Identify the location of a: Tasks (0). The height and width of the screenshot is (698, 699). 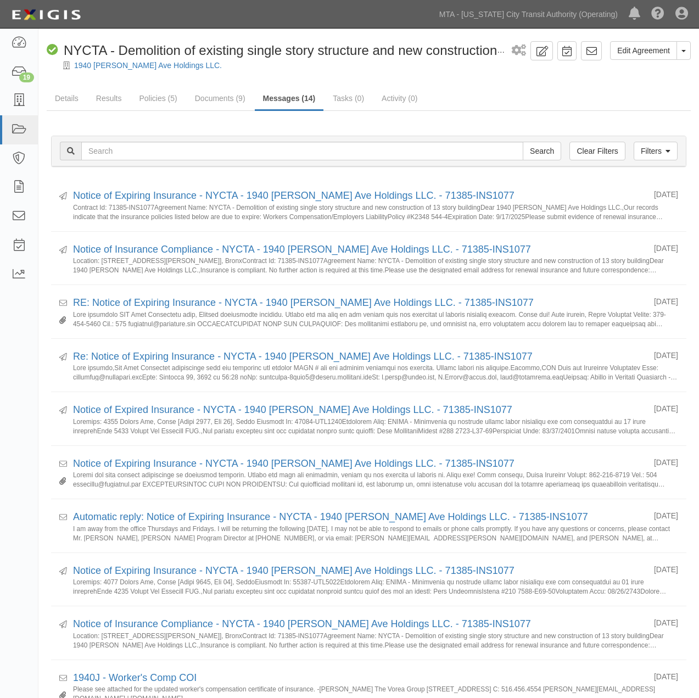
(348, 98).